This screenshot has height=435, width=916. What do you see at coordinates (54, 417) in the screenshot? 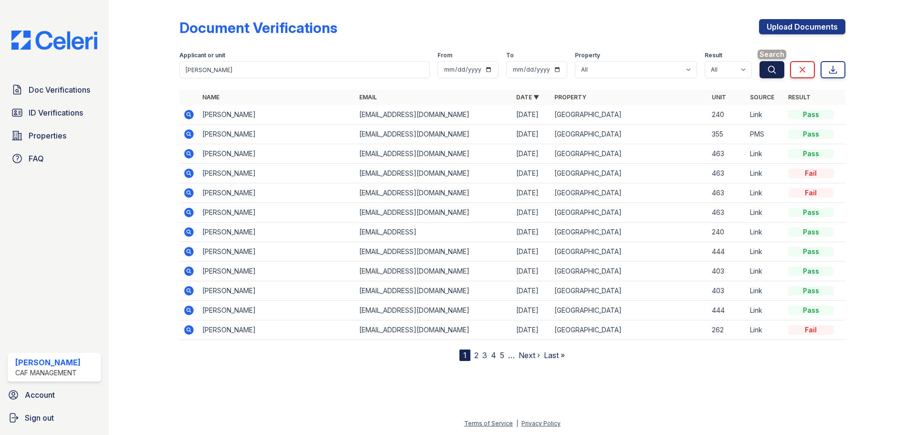
I see `a: Sign out` at bounding box center [54, 417].